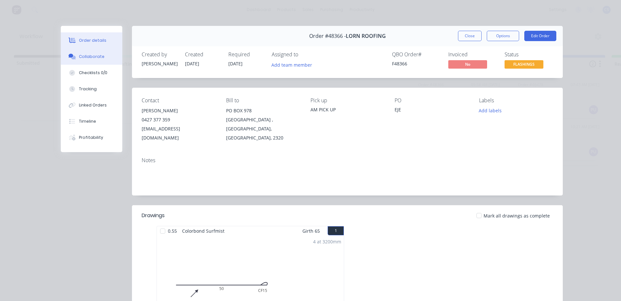 This screenshot has height=301, width=621. What do you see at coordinates (470, 36) in the screenshot?
I see `button: Close` at bounding box center [470, 36].